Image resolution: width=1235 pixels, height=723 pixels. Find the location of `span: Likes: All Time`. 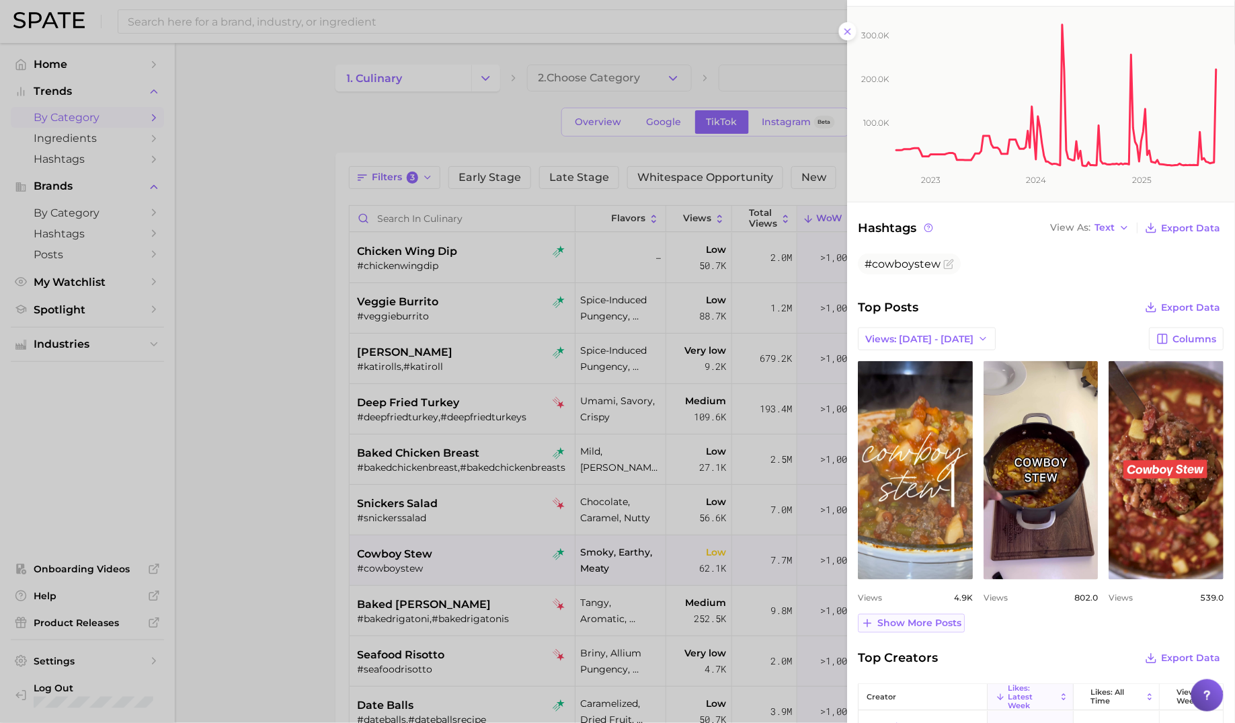

span: Likes: All Time is located at coordinates (1117, 697).